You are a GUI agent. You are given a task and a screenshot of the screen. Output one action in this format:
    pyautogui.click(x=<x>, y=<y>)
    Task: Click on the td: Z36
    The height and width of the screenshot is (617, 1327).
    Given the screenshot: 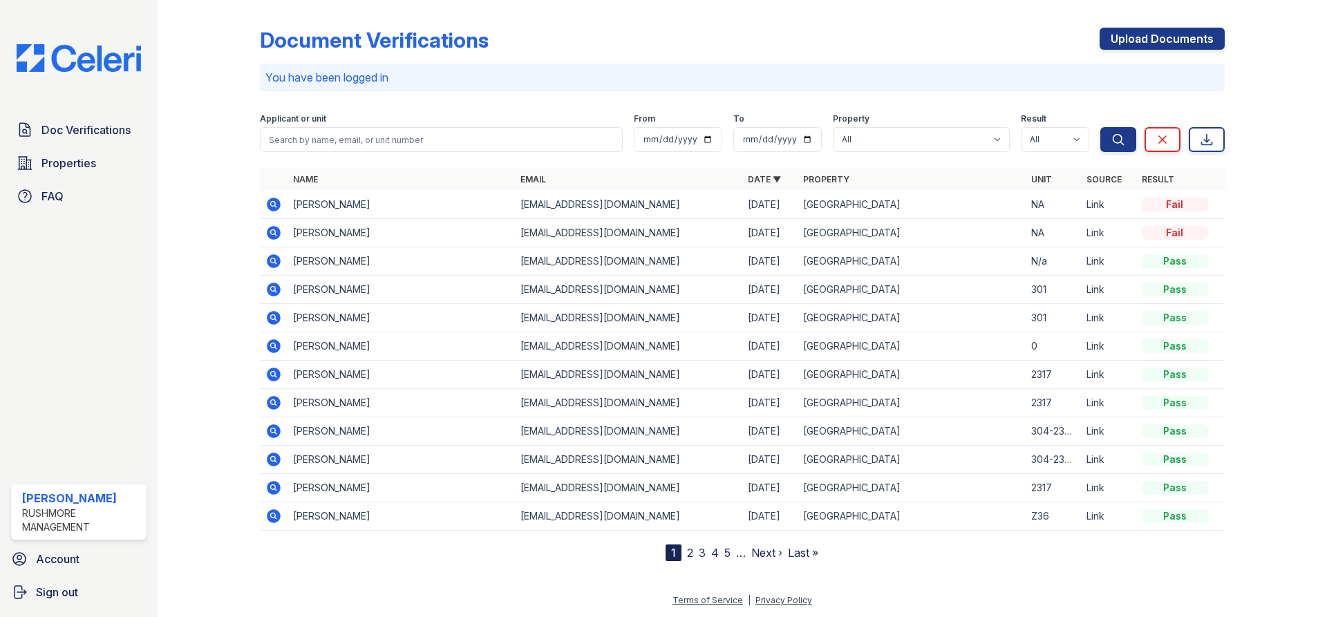 What is the action you would take?
    pyautogui.click(x=1053, y=516)
    